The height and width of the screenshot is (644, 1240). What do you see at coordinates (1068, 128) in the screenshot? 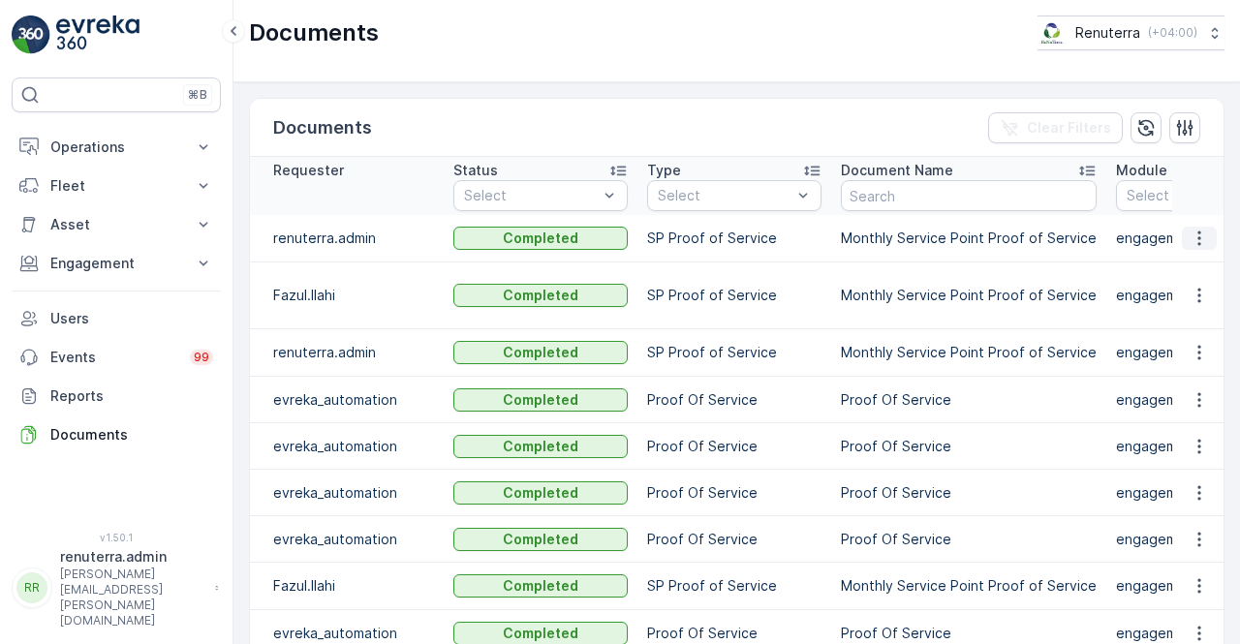
I see `p: Clear Filters` at bounding box center [1068, 128].